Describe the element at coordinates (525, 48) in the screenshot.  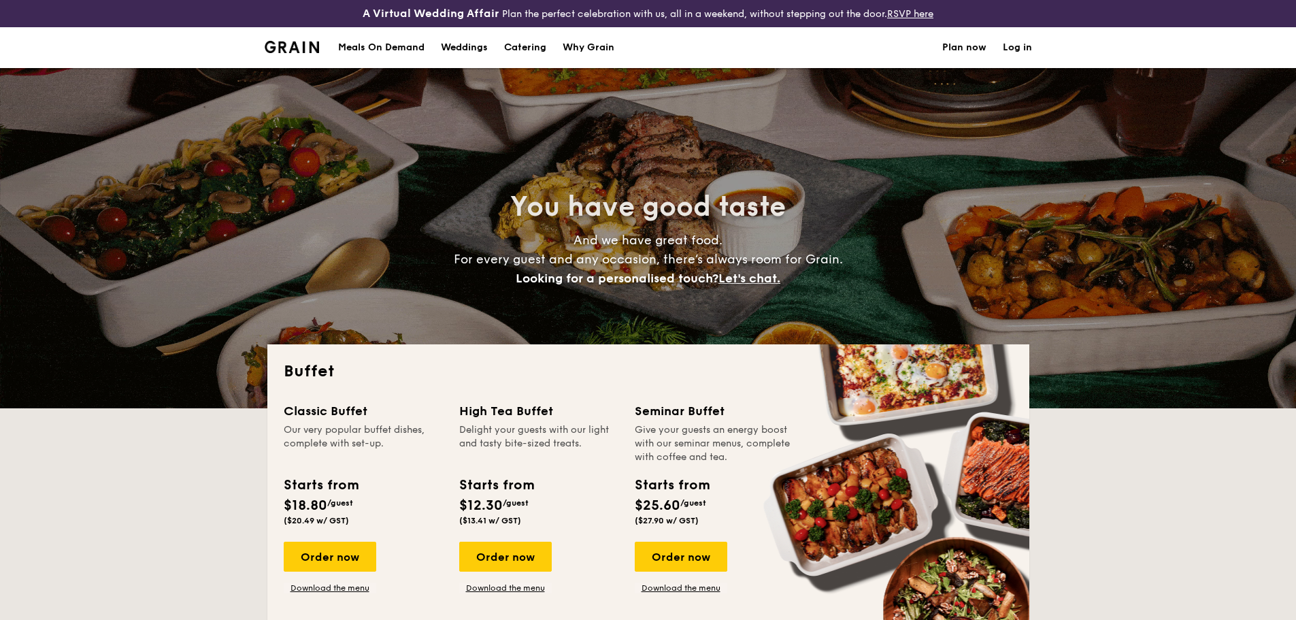
I see `a: Catering` at that location.